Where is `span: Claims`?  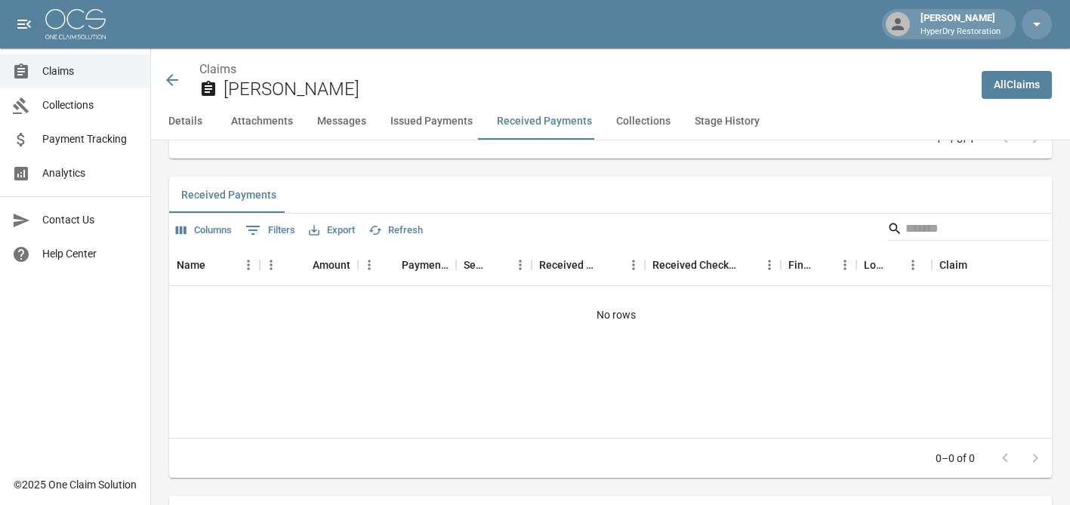
span: Claims is located at coordinates (90, 71).